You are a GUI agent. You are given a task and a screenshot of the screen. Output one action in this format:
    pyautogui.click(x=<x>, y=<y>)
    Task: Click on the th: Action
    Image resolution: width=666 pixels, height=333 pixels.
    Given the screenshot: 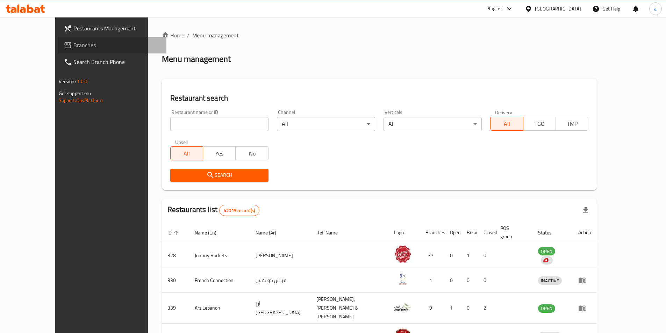 What is the action you would take?
    pyautogui.click(x=585, y=233)
    